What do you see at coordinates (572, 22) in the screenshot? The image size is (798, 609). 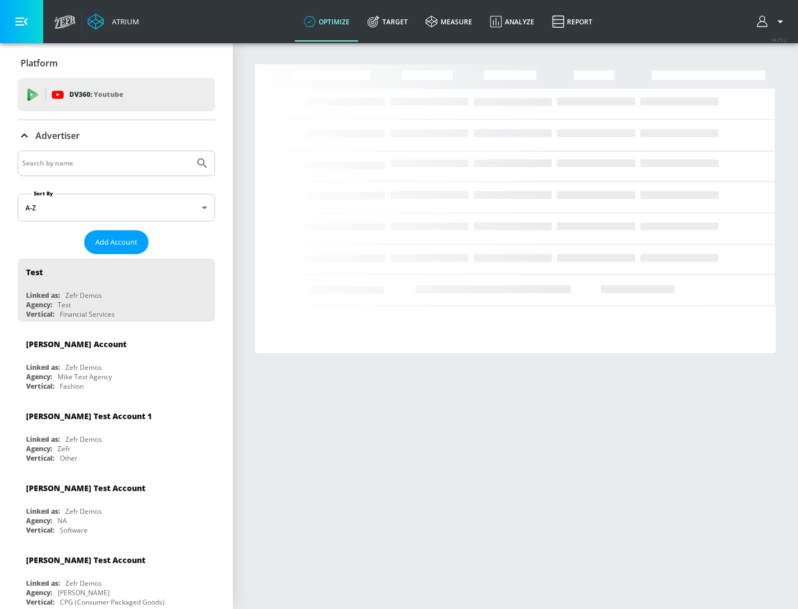 I see `a: Report` at bounding box center [572, 22].